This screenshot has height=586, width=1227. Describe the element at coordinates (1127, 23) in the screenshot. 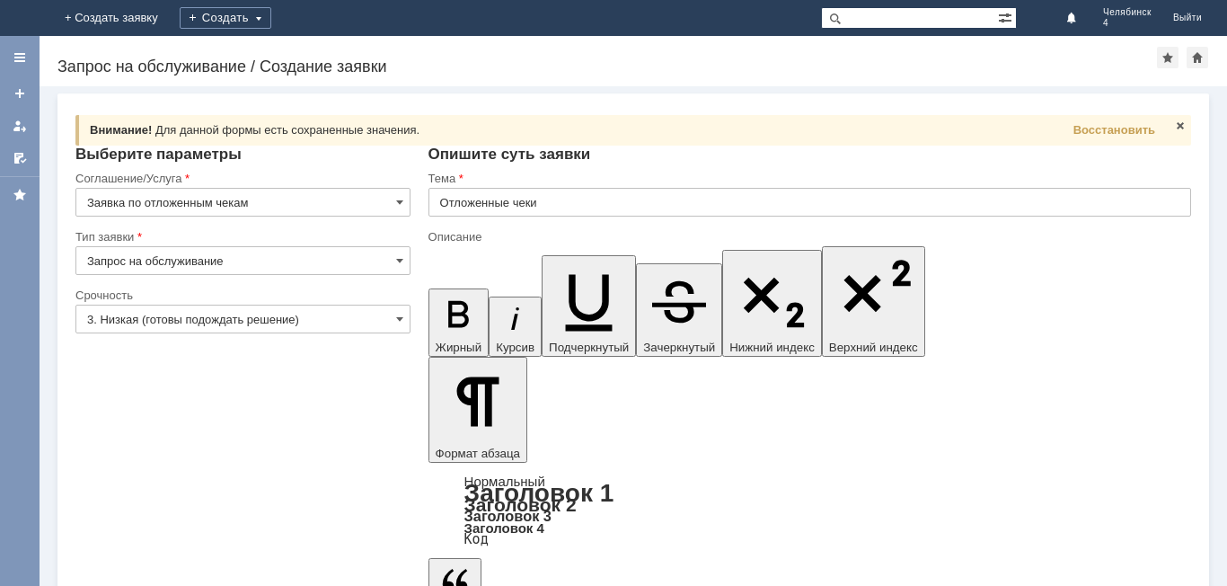

I see `span: 4` at that location.